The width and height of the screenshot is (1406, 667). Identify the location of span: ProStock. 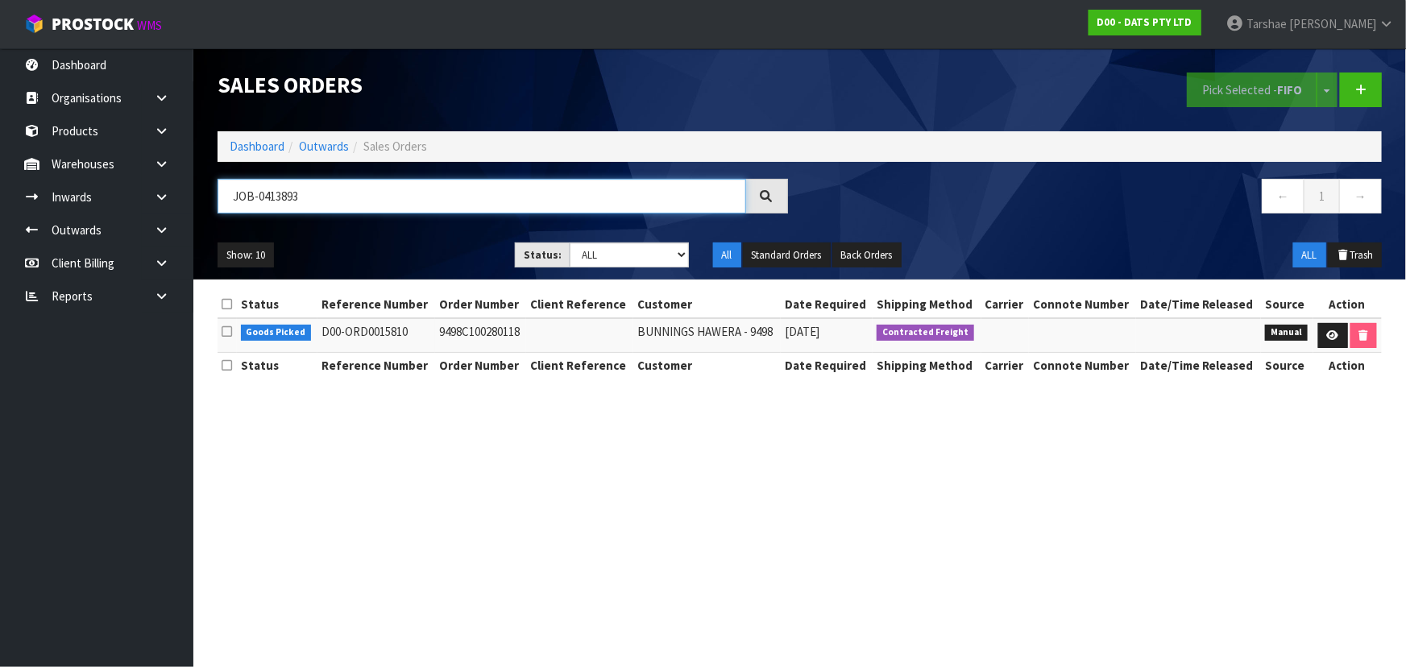
(93, 24).